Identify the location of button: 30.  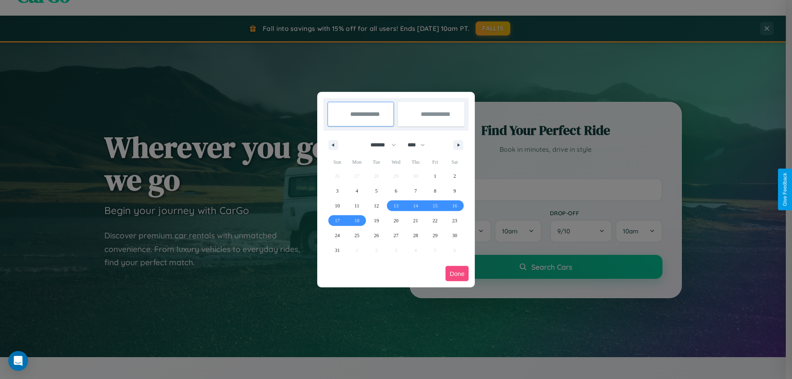
(455, 236).